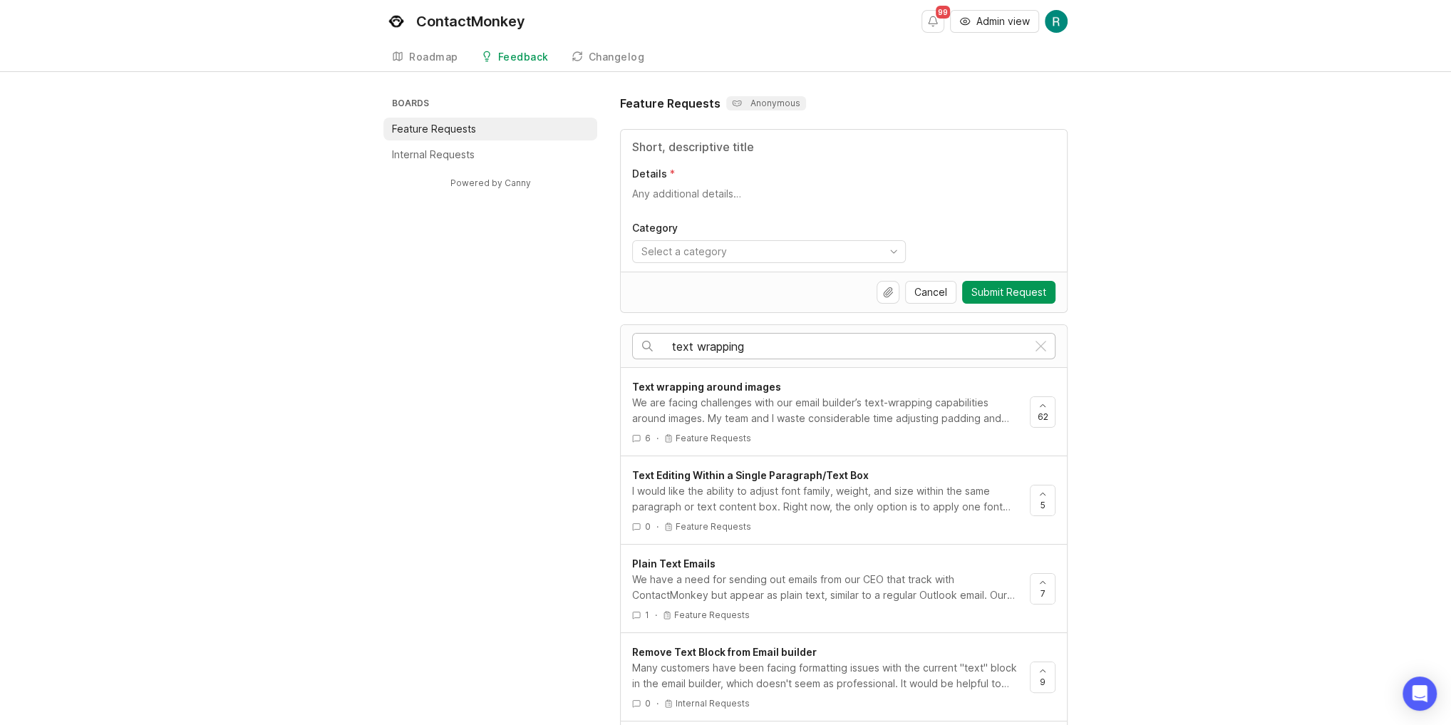 The width and height of the screenshot is (1451, 725). I want to click on span: Text Editing Within a Single Paragraph/Text Box, so click(751, 475).